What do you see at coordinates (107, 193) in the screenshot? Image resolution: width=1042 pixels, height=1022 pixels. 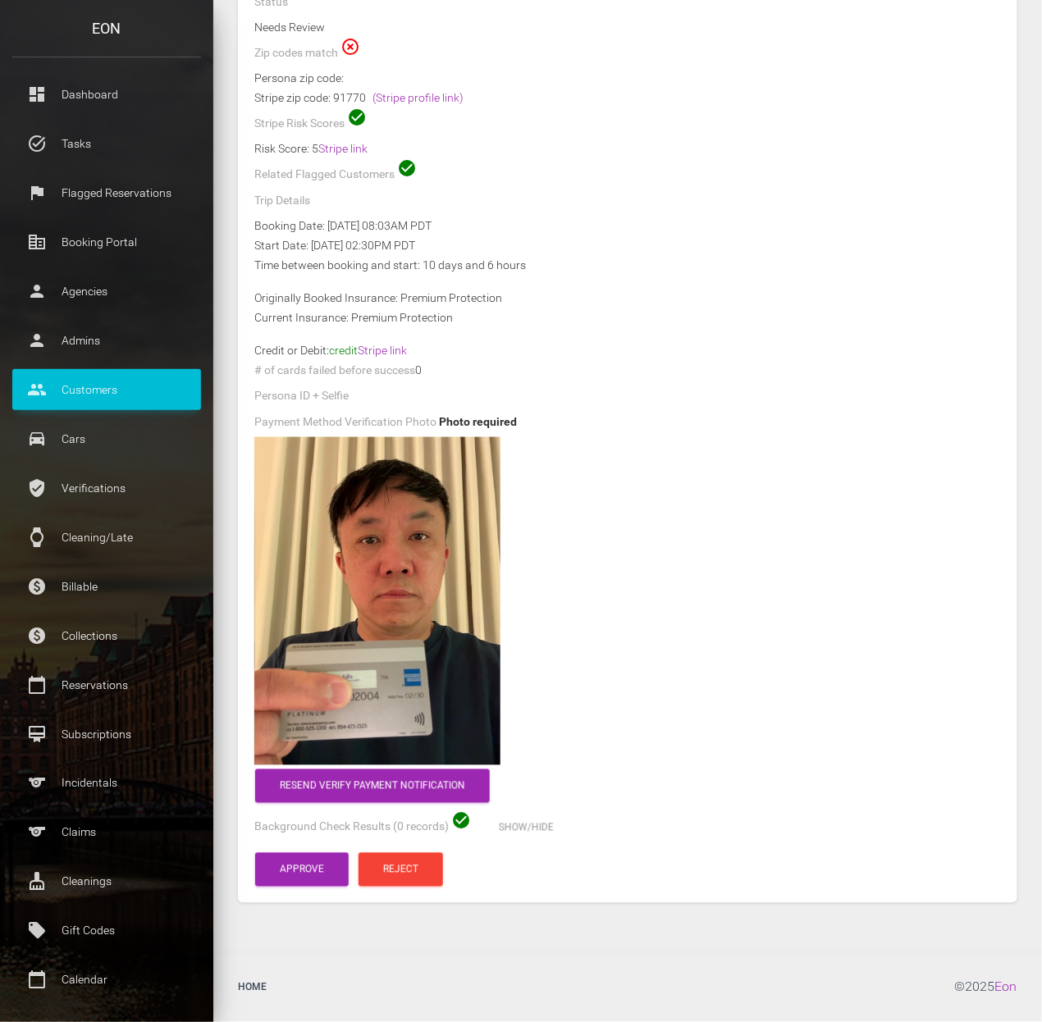 I see `p: Flagged Reservations` at bounding box center [107, 193].